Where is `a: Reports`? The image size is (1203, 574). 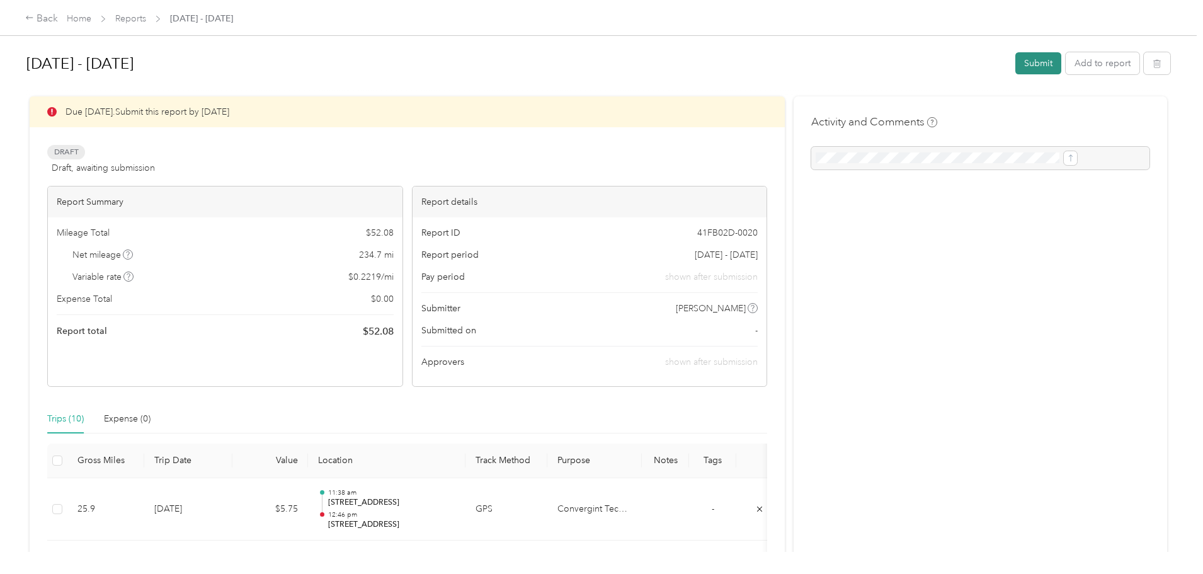
a: Reports is located at coordinates (130, 18).